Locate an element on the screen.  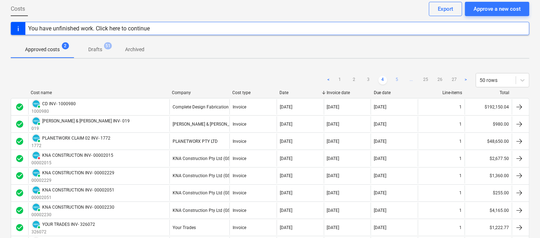
p: Archived is located at coordinates (135, 49).